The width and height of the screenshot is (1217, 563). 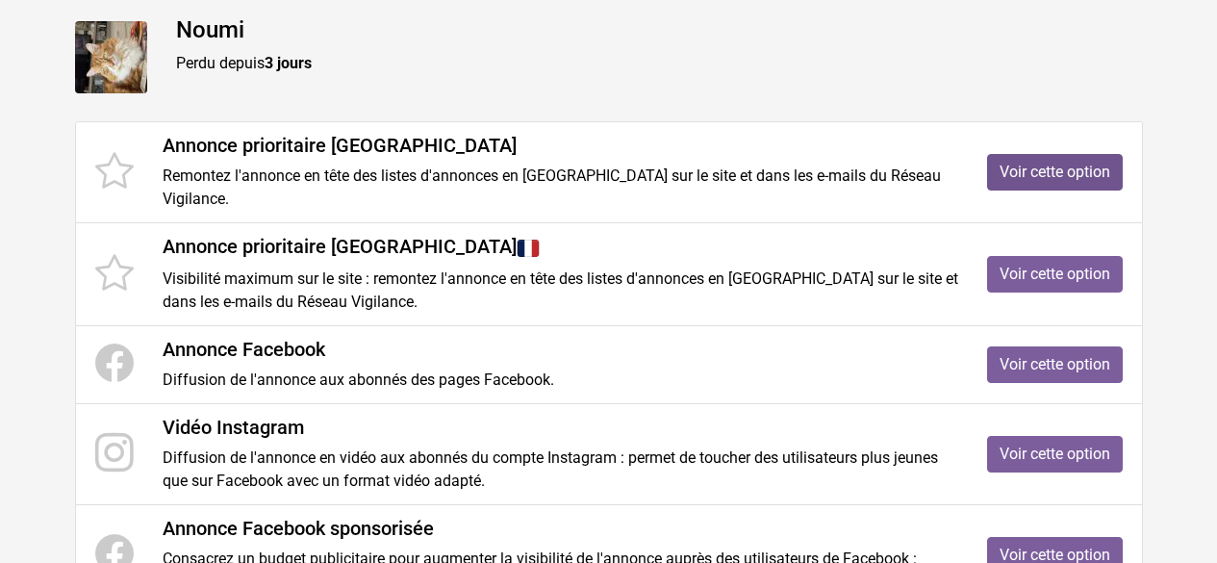 What do you see at coordinates (659, 63) in the screenshot?
I see `p: Perdu depuis` at bounding box center [659, 63].